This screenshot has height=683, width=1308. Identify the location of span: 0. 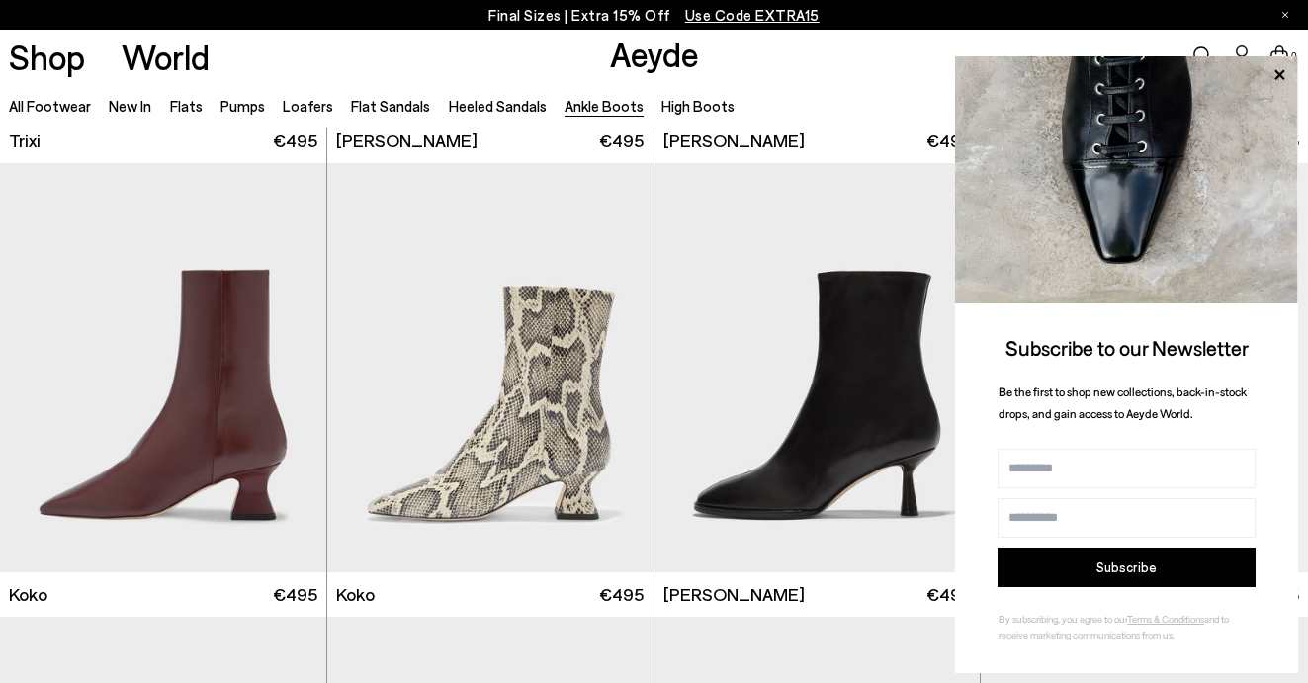
(1294, 56).